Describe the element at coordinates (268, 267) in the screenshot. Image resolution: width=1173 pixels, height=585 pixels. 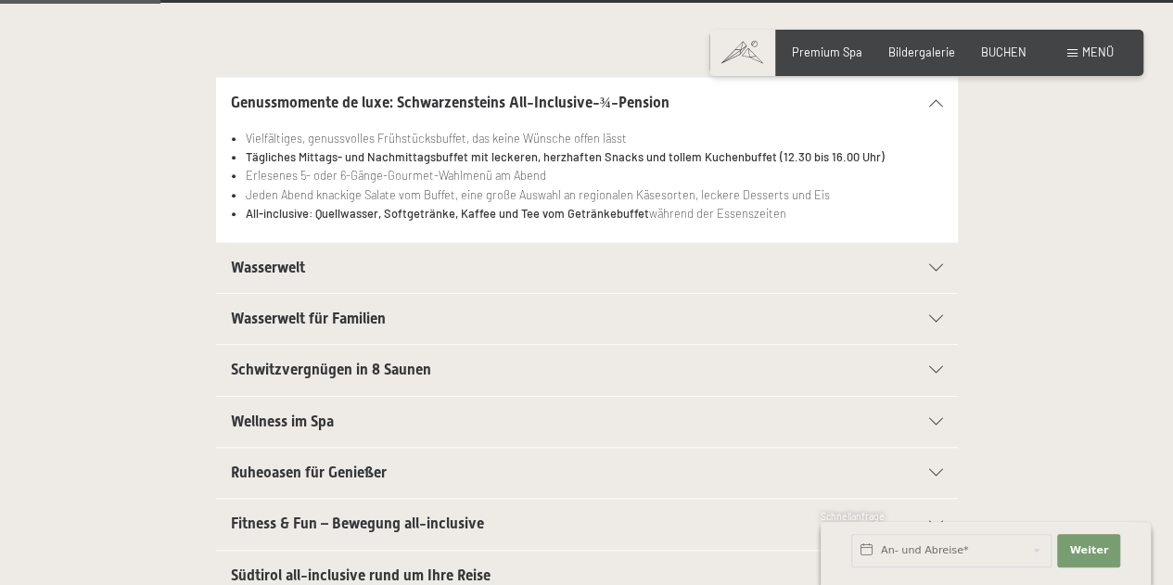
I see `span: Wasserwelt` at that location.